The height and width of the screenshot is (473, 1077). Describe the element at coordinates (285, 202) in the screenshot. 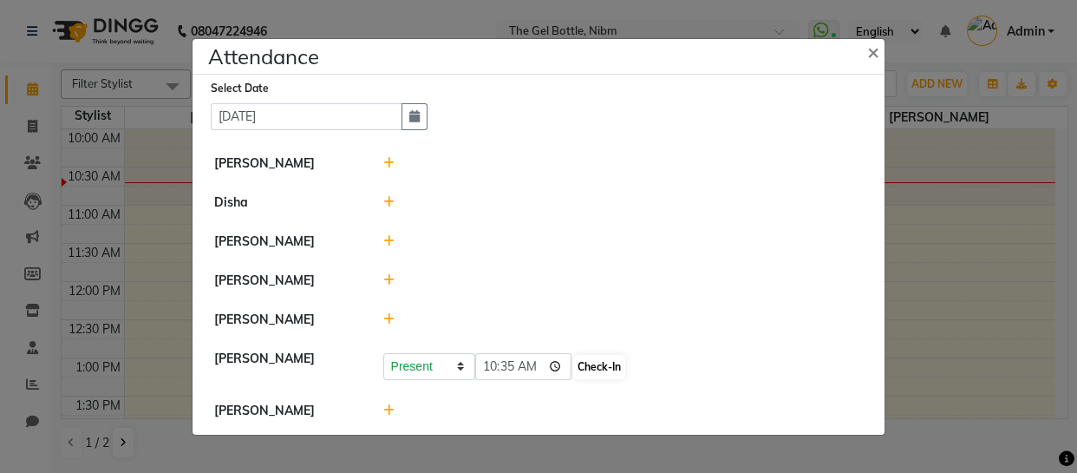

I see `div: Disha` at that location.